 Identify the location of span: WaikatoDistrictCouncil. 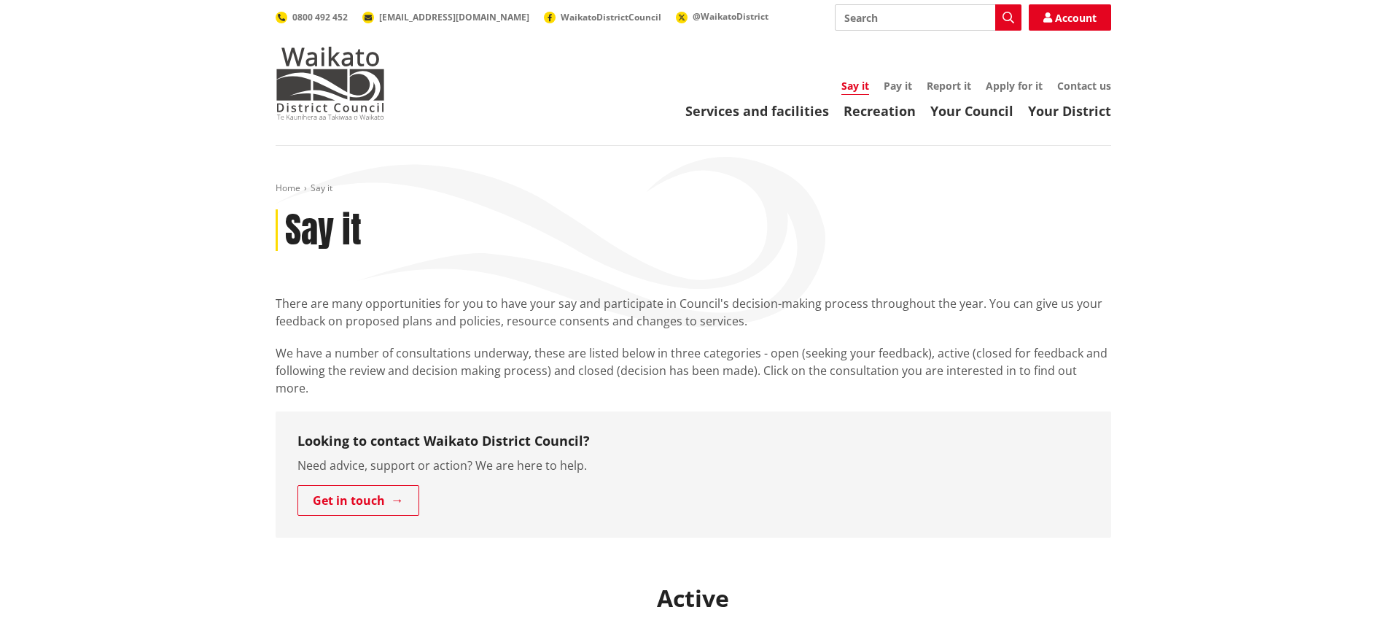
(611, 17).